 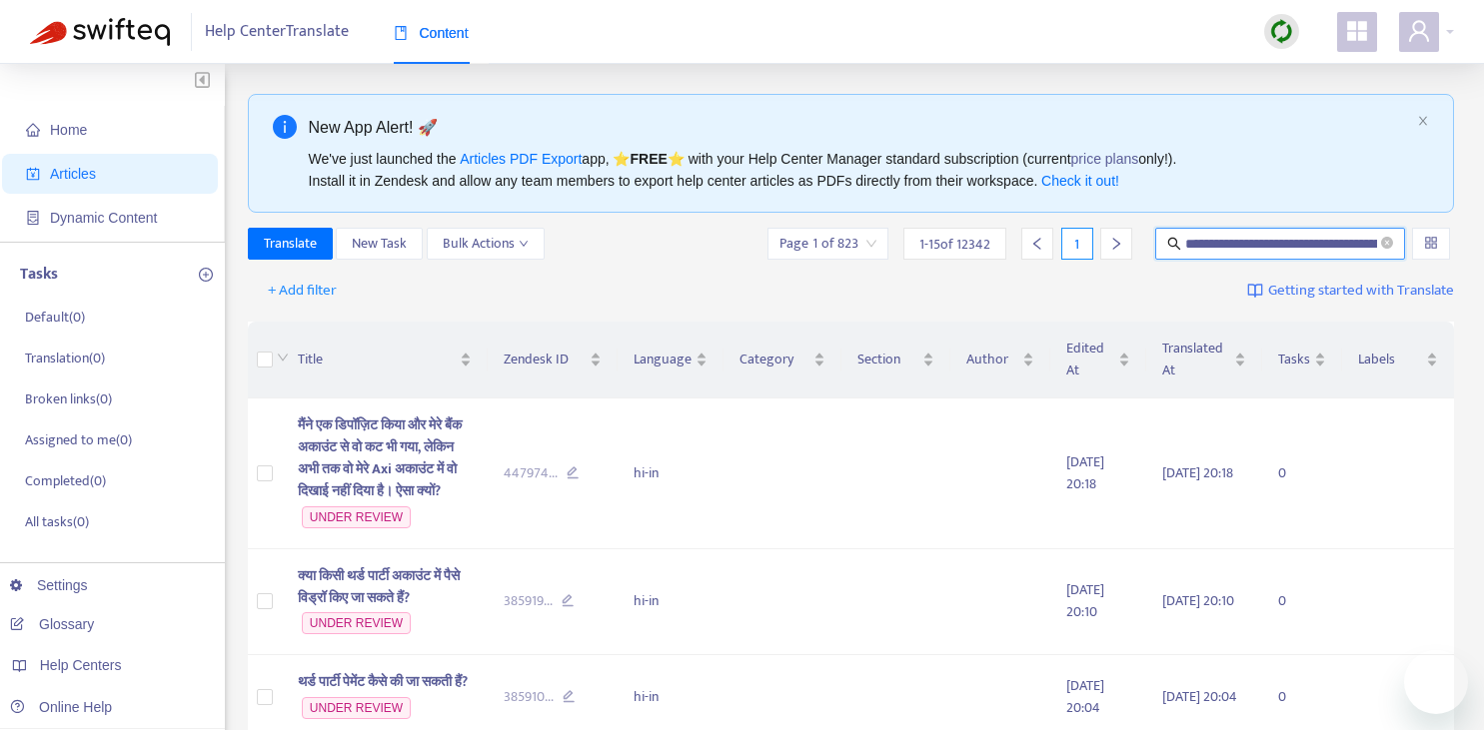 What do you see at coordinates (49, 585) in the screenshot?
I see `a: Settings` at bounding box center [49, 585].